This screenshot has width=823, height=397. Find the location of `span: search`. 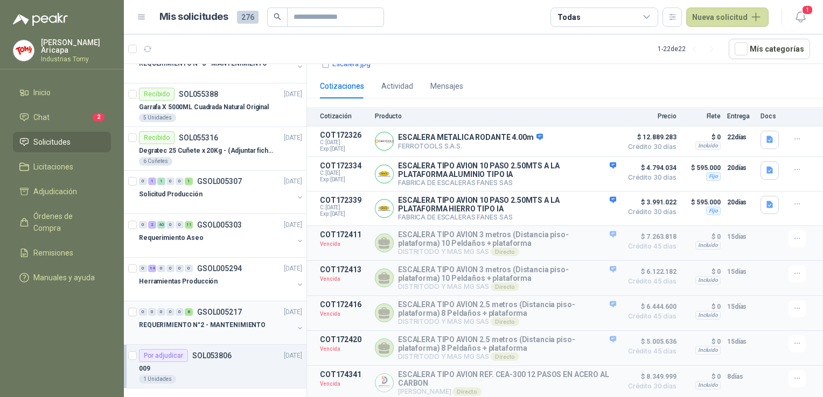

span: search is located at coordinates (277, 17).